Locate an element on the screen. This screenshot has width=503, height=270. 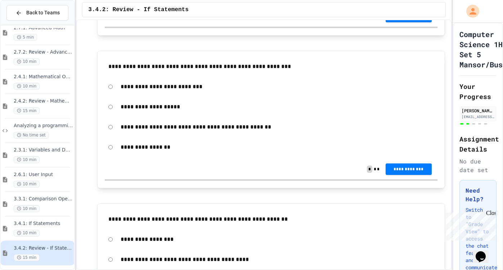
span: 2.4.2: Review - Mathematical Operators is located at coordinates (43, 101).